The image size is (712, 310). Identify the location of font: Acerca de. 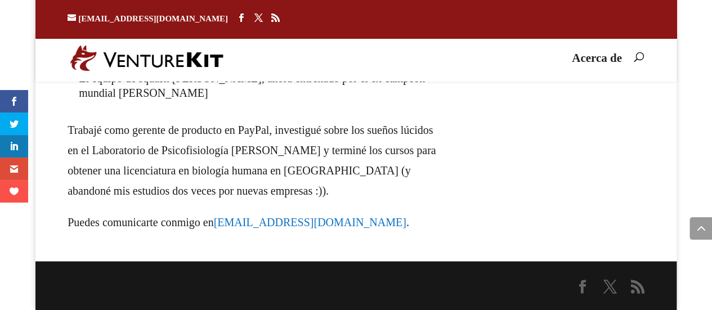
(596, 58).